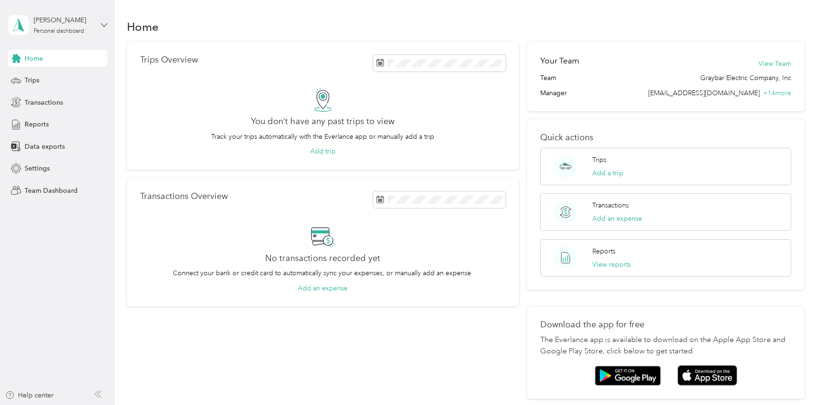  Describe the element at coordinates (29, 395) in the screenshot. I see `div: Help center` at that location.